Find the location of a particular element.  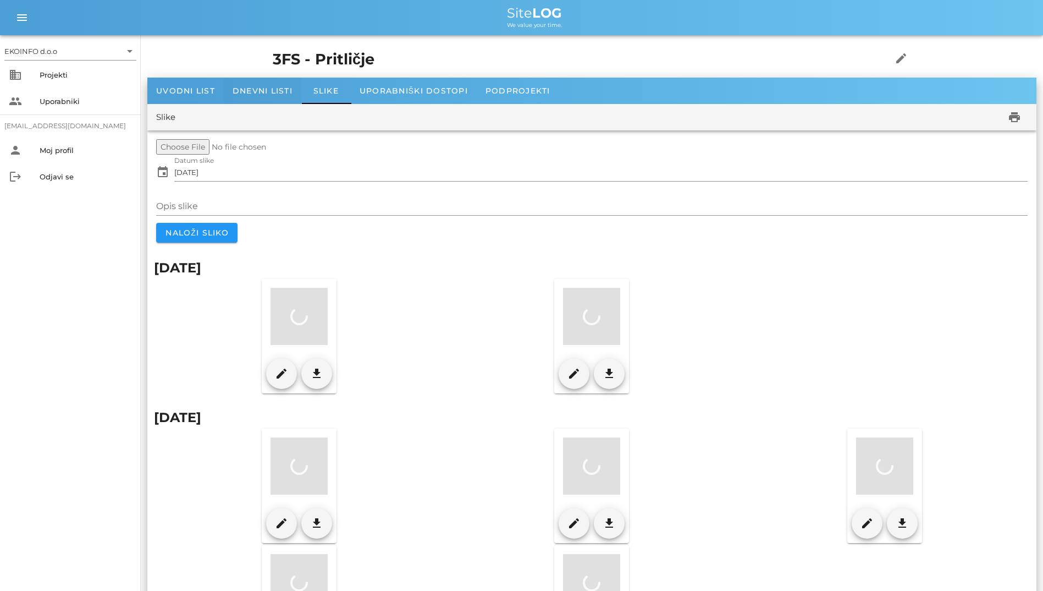

span: Uporabniški dostopi is located at coordinates (414, 91).